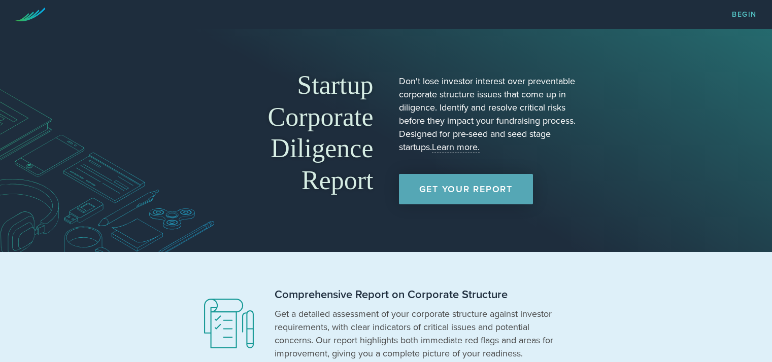 This screenshot has width=772, height=362. What do you see at coordinates (744, 15) in the screenshot?
I see `a: Begin` at bounding box center [744, 15].